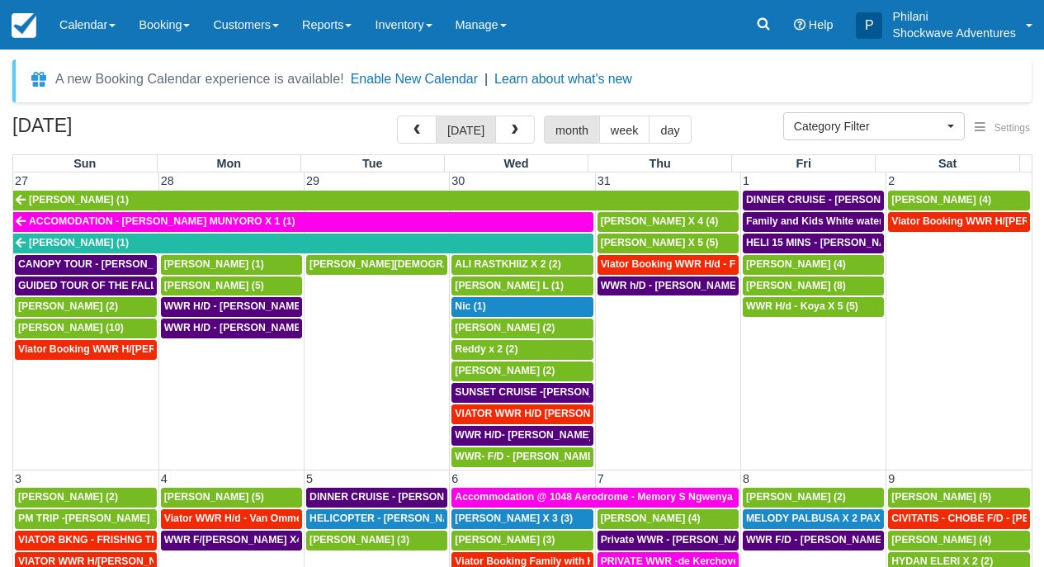 Image resolution: width=1044 pixels, height=567 pixels. What do you see at coordinates (522, 350) in the screenshot?
I see `a: Reddy x 2 (2)` at bounding box center [522, 350].